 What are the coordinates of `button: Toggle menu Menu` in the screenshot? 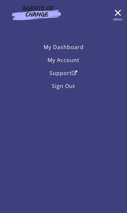 It's located at (118, 13).